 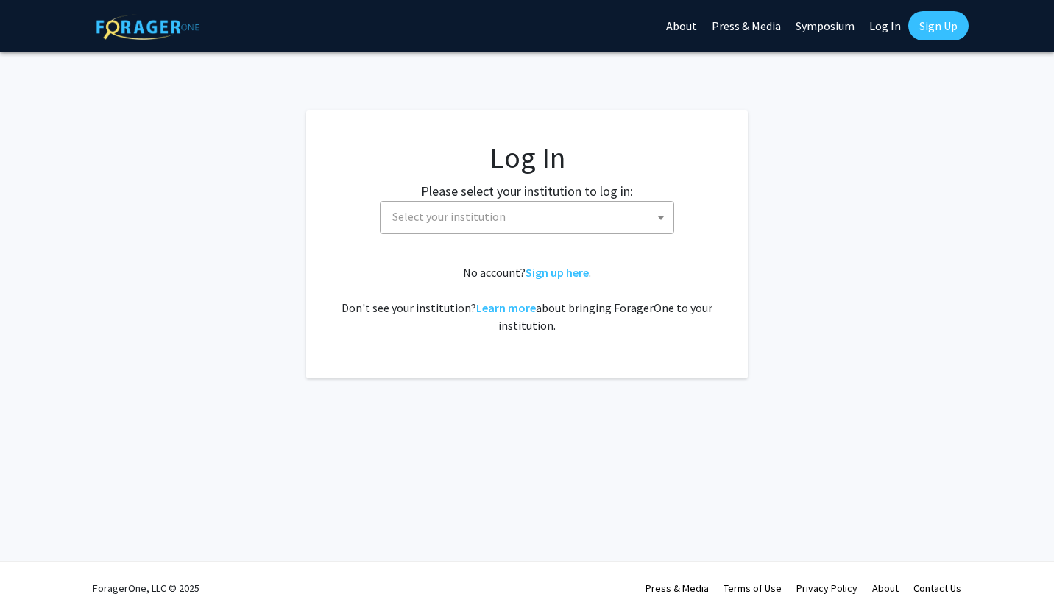 I want to click on a: Privacy Policy, so click(x=826, y=588).